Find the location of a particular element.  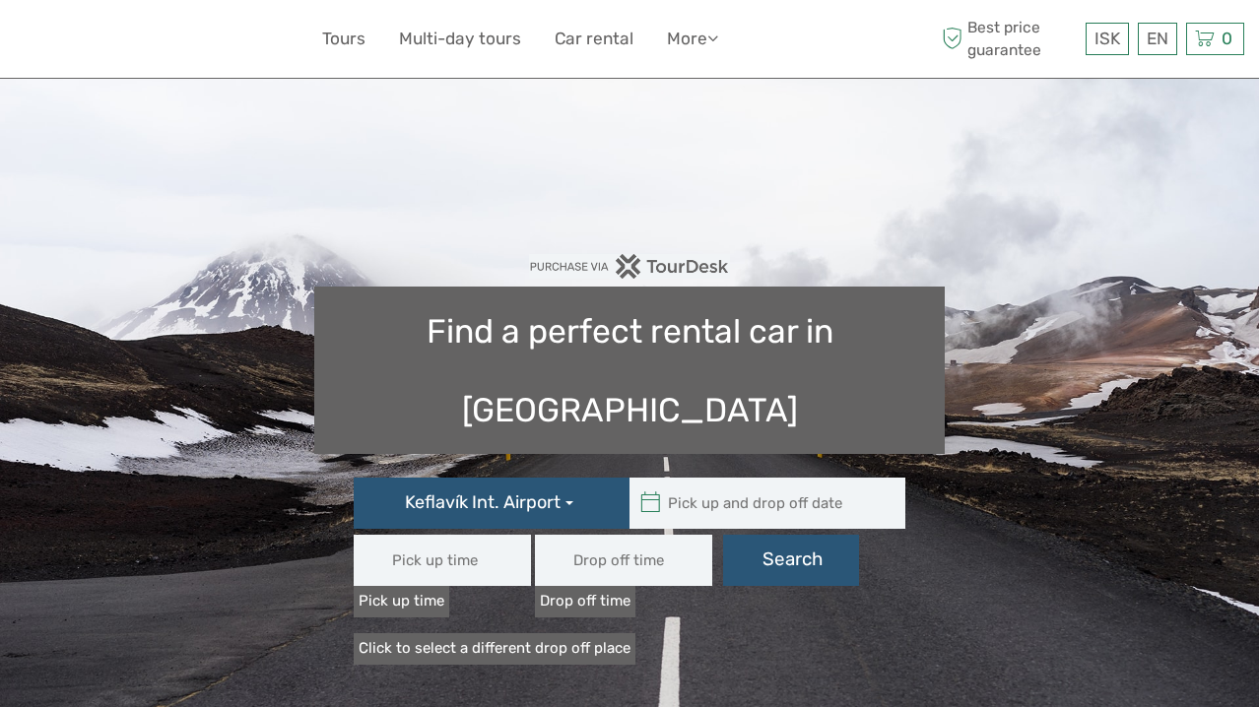

input: Drop off time is located at coordinates (624, 560).